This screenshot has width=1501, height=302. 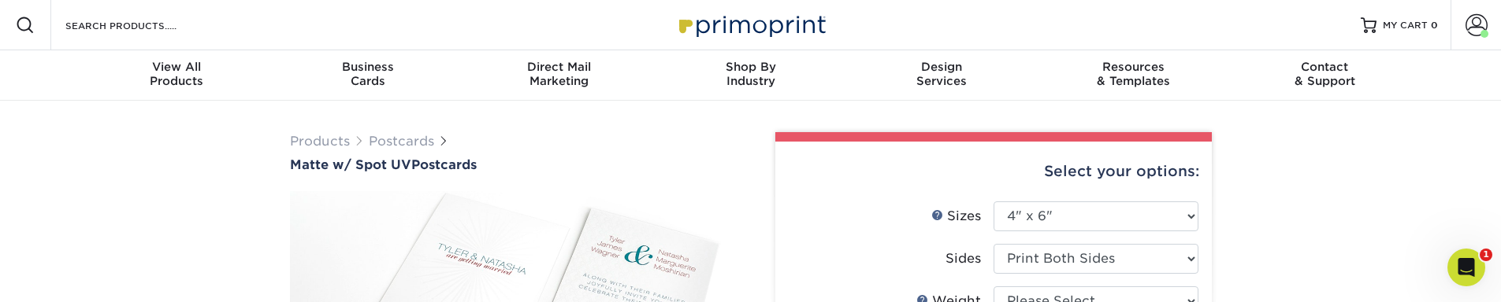 What do you see at coordinates (401, 141) in the screenshot?
I see `a: Postcards` at bounding box center [401, 141].